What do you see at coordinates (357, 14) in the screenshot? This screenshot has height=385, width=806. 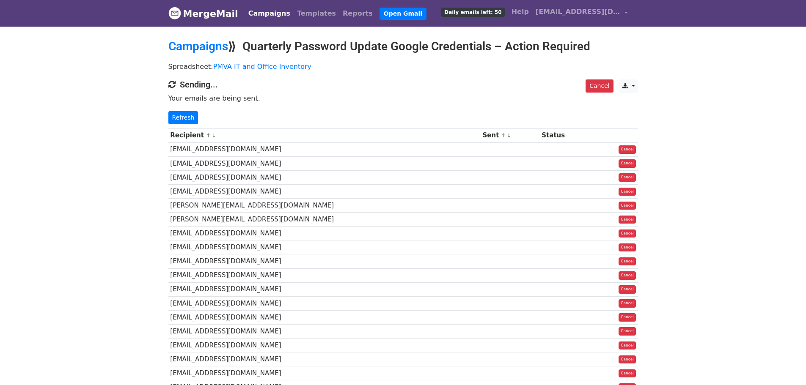 I see `a: Reports` at bounding box center [357, 14].